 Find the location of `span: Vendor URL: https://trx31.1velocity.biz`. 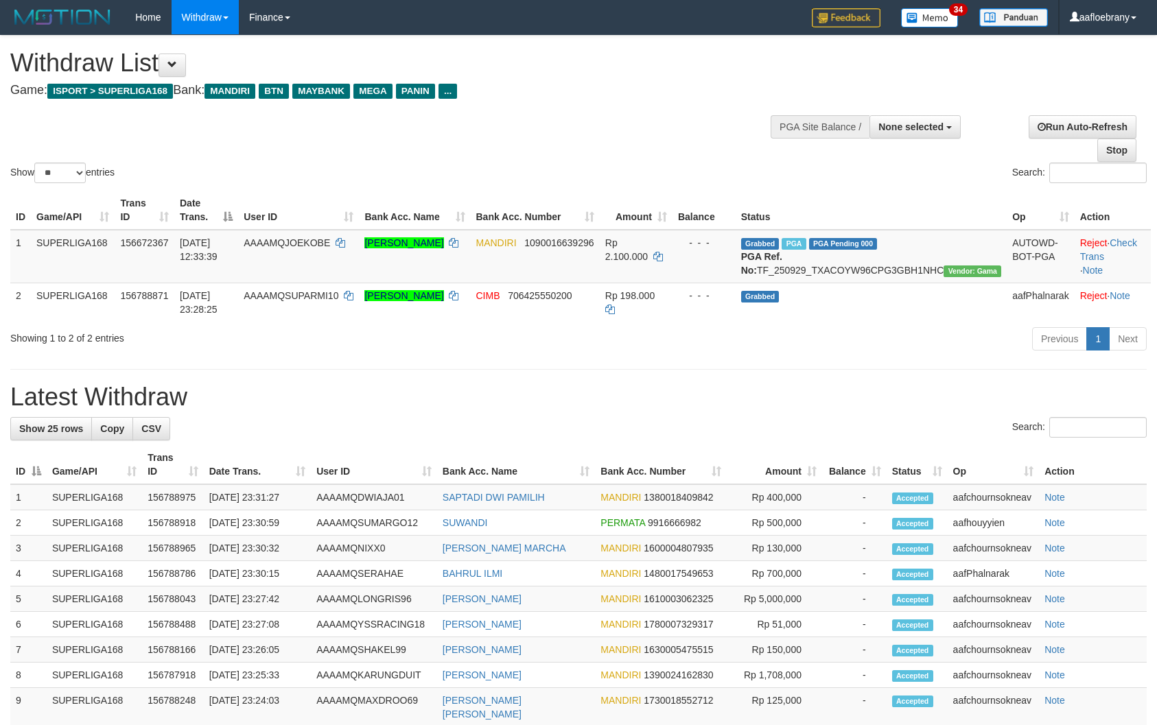

span: Vendor URL: https://trx31.1velocity.biz is located at coordinates (972, 271).